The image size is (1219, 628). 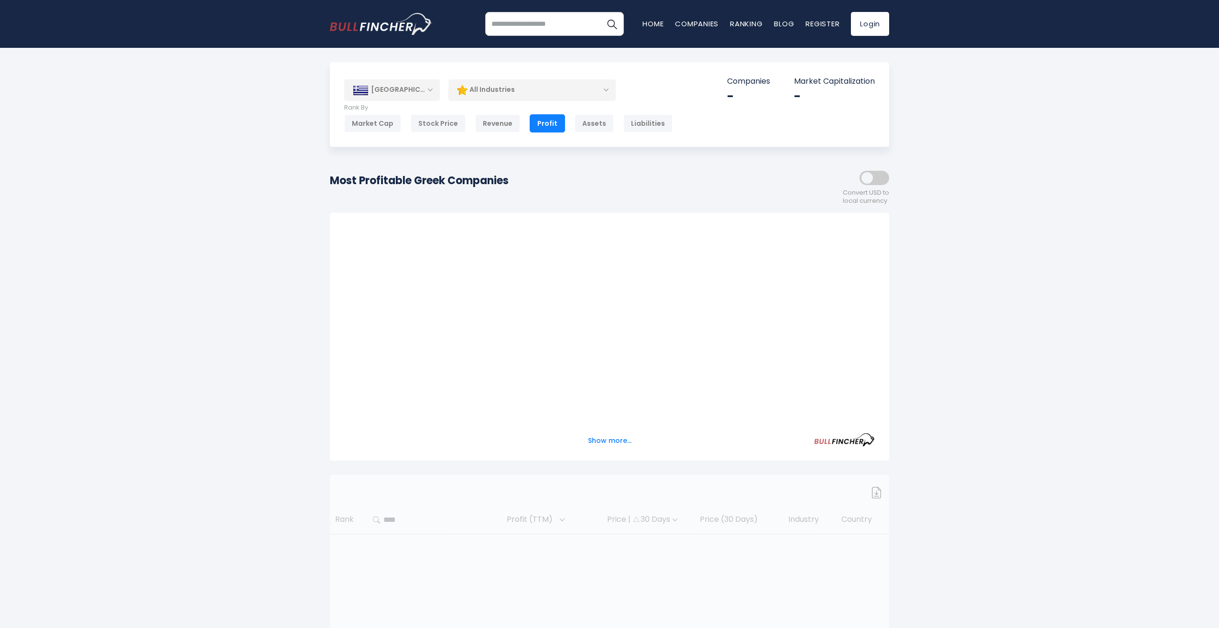 What do you see at coordinates (498, 123) in the screenshot?
I see `div: Revenue` at bounding box center [498, 123].